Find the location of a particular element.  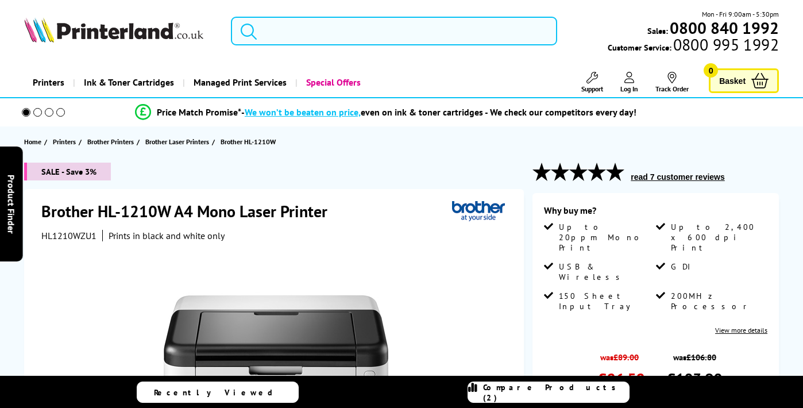

span: Brother HL-1210W is located at coordinates (248, 141).